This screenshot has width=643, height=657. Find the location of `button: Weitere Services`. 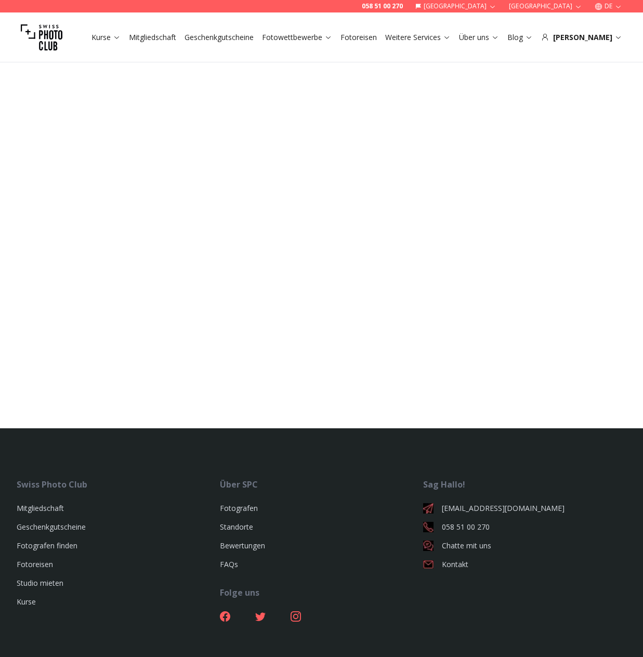

button: Weitere Services is located at coordinates (418, 37).